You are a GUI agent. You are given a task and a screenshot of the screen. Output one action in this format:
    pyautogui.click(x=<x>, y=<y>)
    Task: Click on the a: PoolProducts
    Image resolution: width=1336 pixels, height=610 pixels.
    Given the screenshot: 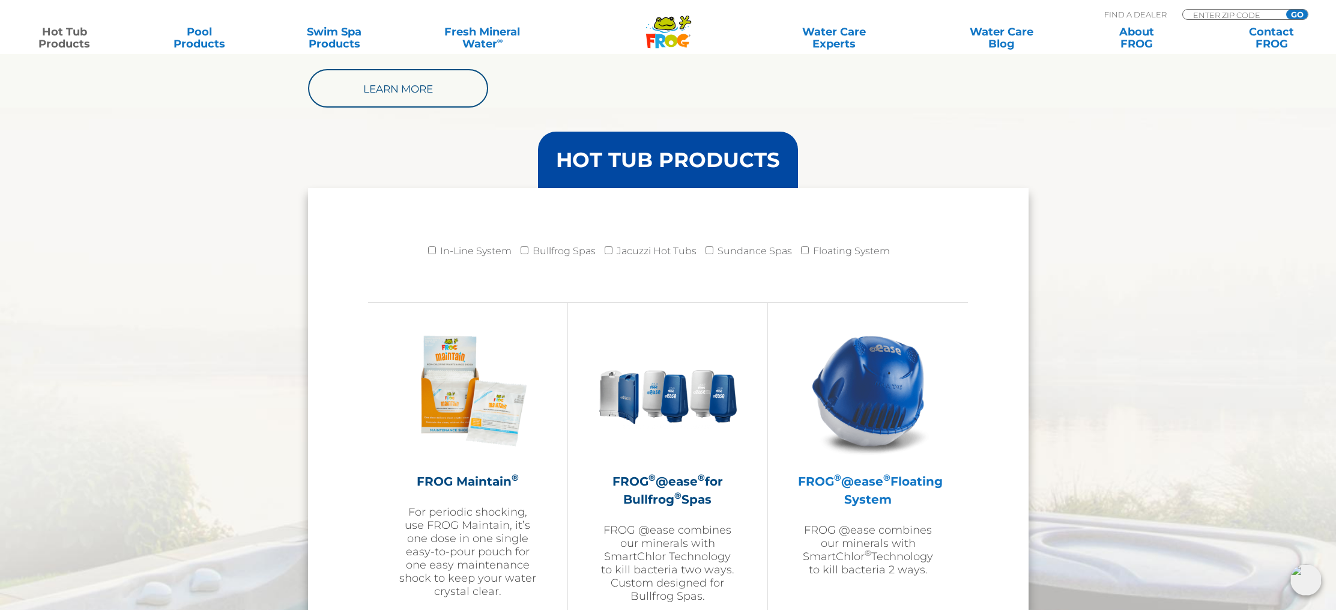 What is the action you would take?
    pyautogui.click(x=199, y=38)
    